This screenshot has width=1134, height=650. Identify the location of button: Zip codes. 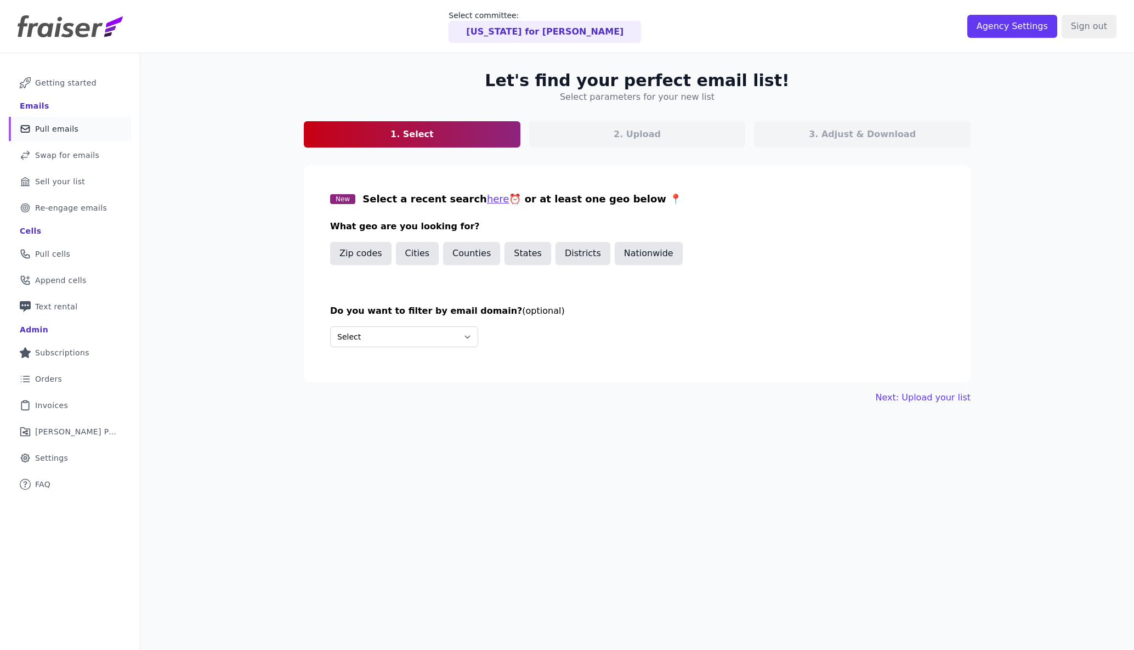
(361, 253).